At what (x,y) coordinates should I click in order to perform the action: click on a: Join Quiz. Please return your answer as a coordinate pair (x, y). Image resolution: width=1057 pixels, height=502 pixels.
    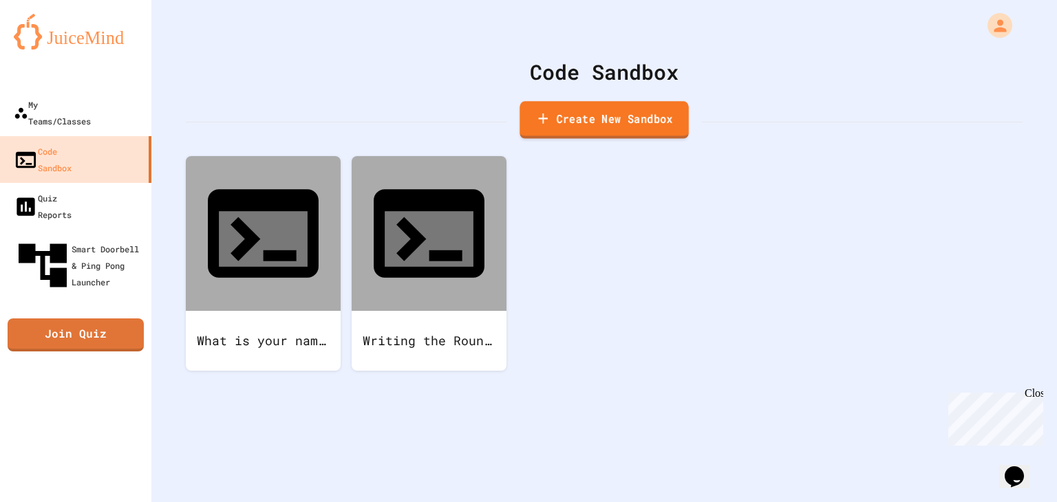
    Looking at the image, I should click on (76, 335).